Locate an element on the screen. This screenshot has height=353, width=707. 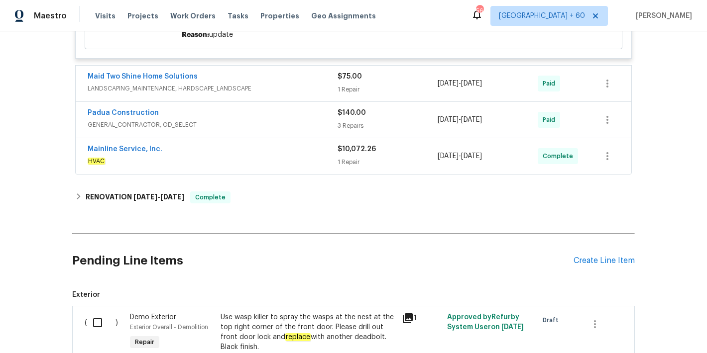
span: $10,072.26 is located at coordinates (356, 149).